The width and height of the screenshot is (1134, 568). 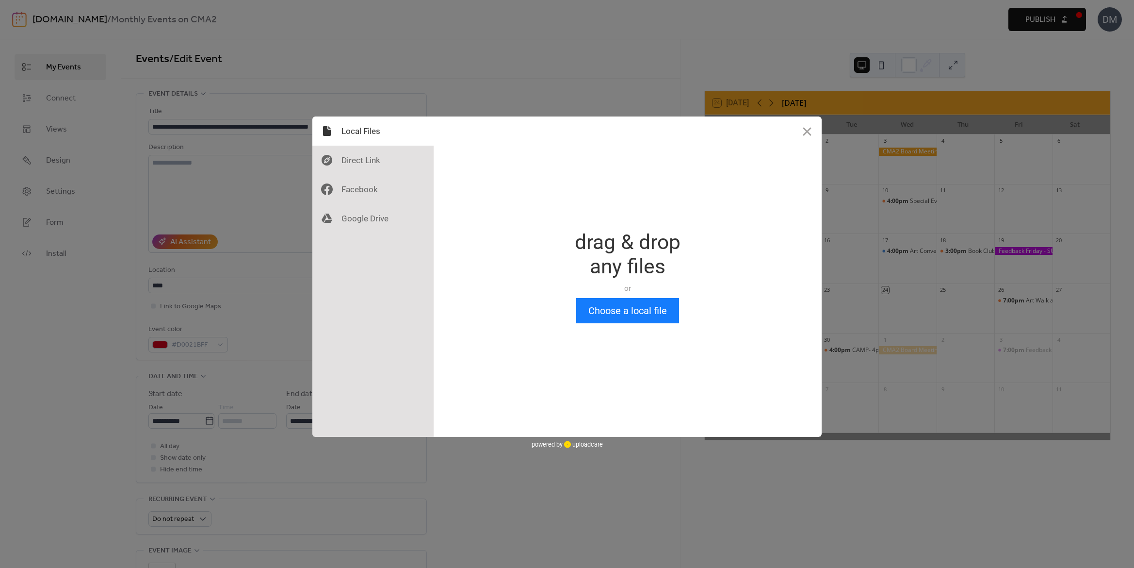 I want to click on div: drag & drop any files, so click(x=628, y=254).